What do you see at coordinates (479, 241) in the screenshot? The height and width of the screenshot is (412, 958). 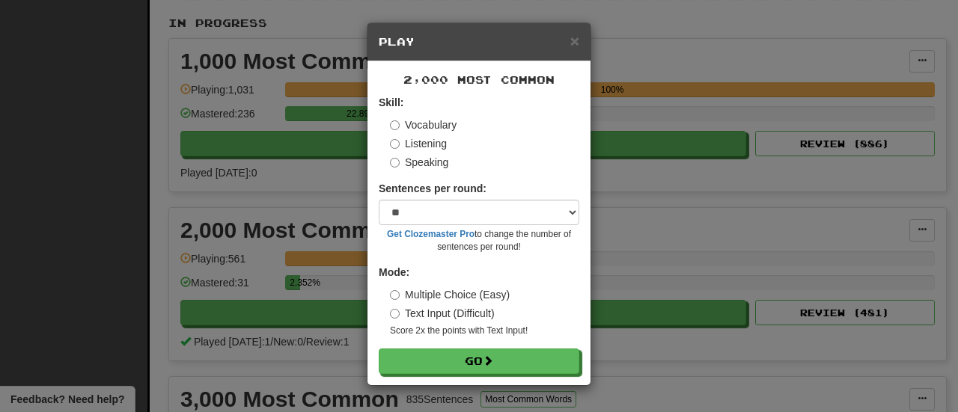 I see `small: to change the number of sentences per round!` at bounding box center [479, 241].